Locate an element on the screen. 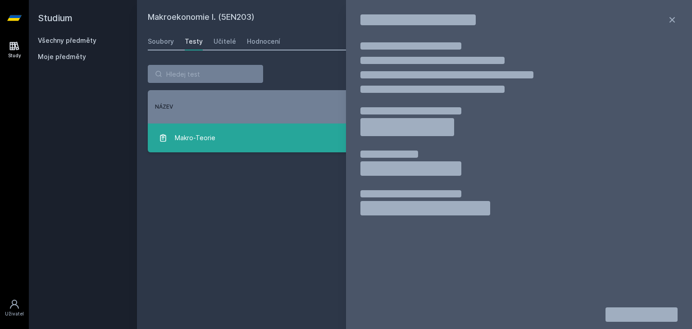 Image resolution: width=692 pixels, height=329 pixels. a: Soubory is located at coordinates (161, 41).